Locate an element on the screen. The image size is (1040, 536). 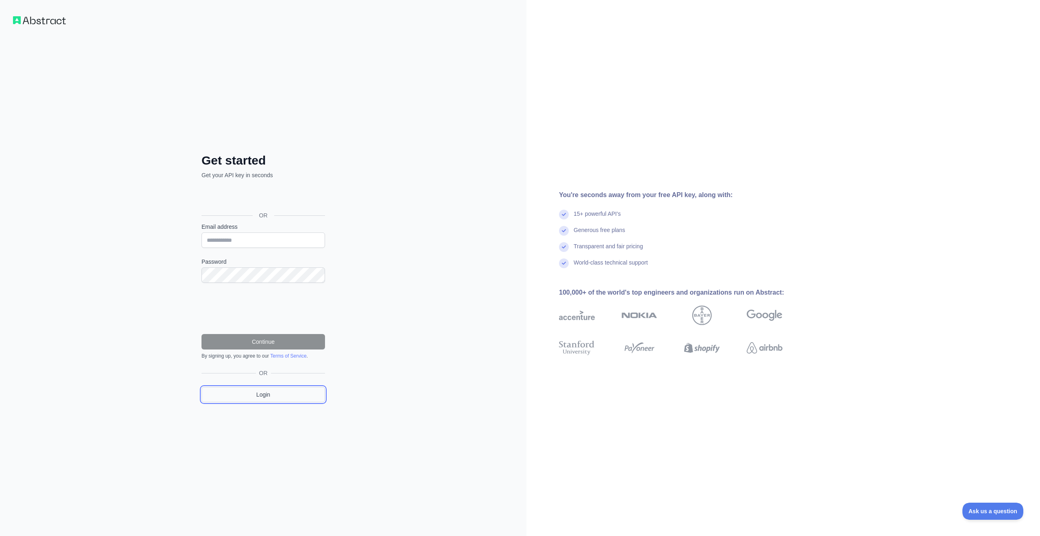
div: World-class technical support is located at coordinates (611, 266).